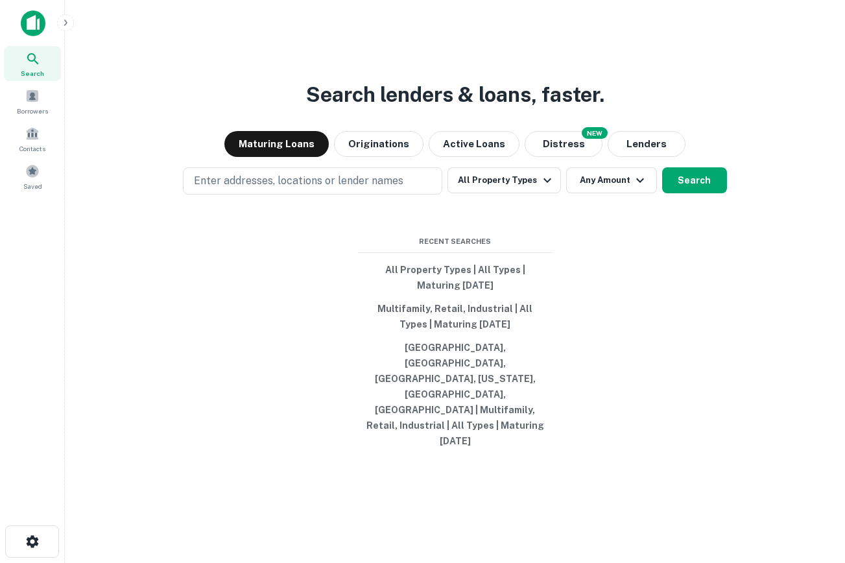  I want to click on h3: Search lenders & loans, faster., so click(455, 95).